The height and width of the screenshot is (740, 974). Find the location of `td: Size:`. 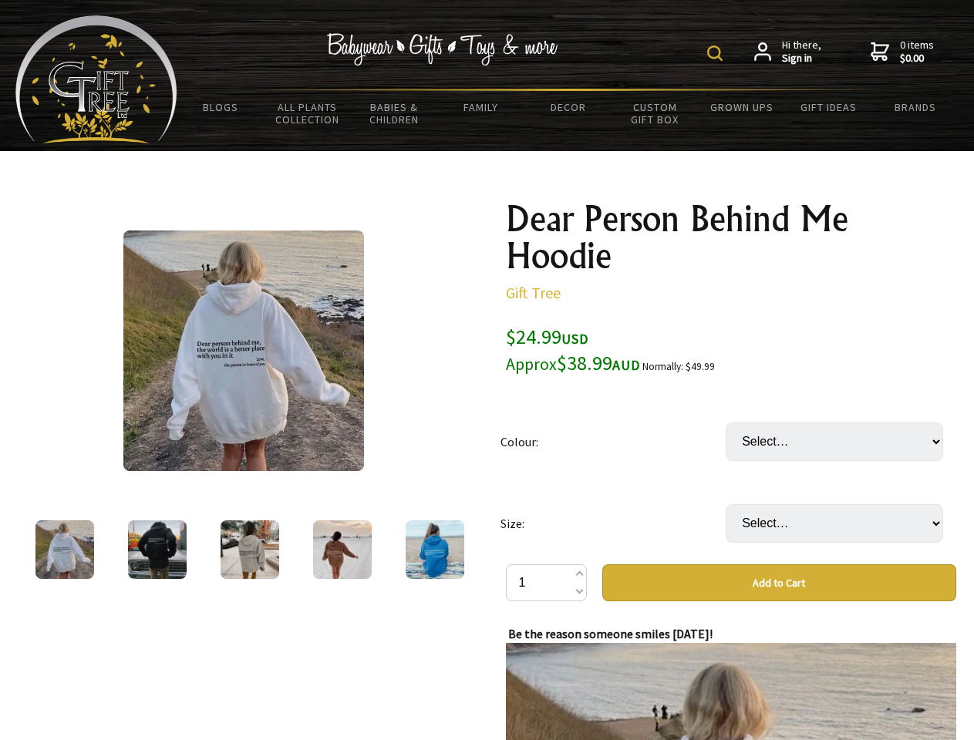

td: Size: is located at coordinates (613, 524).